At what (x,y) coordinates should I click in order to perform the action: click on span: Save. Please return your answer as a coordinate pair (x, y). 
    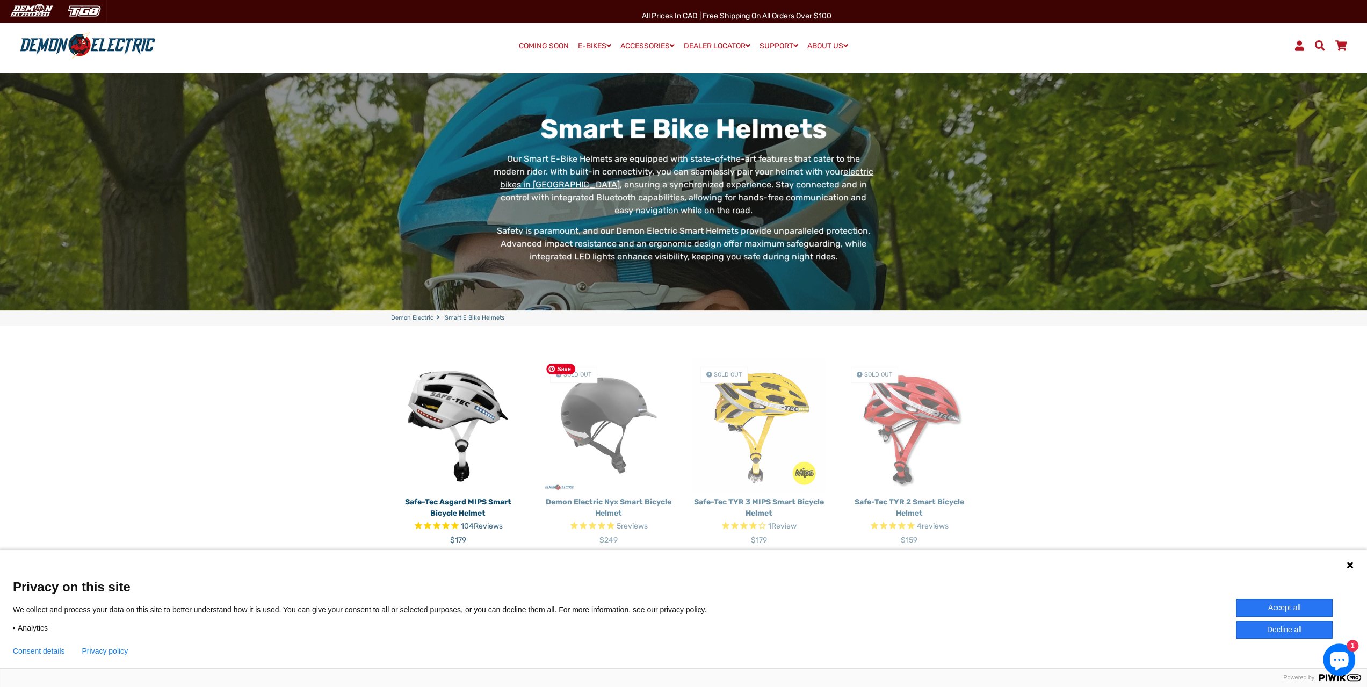
    Looking at the image, I should click on (561, 369).